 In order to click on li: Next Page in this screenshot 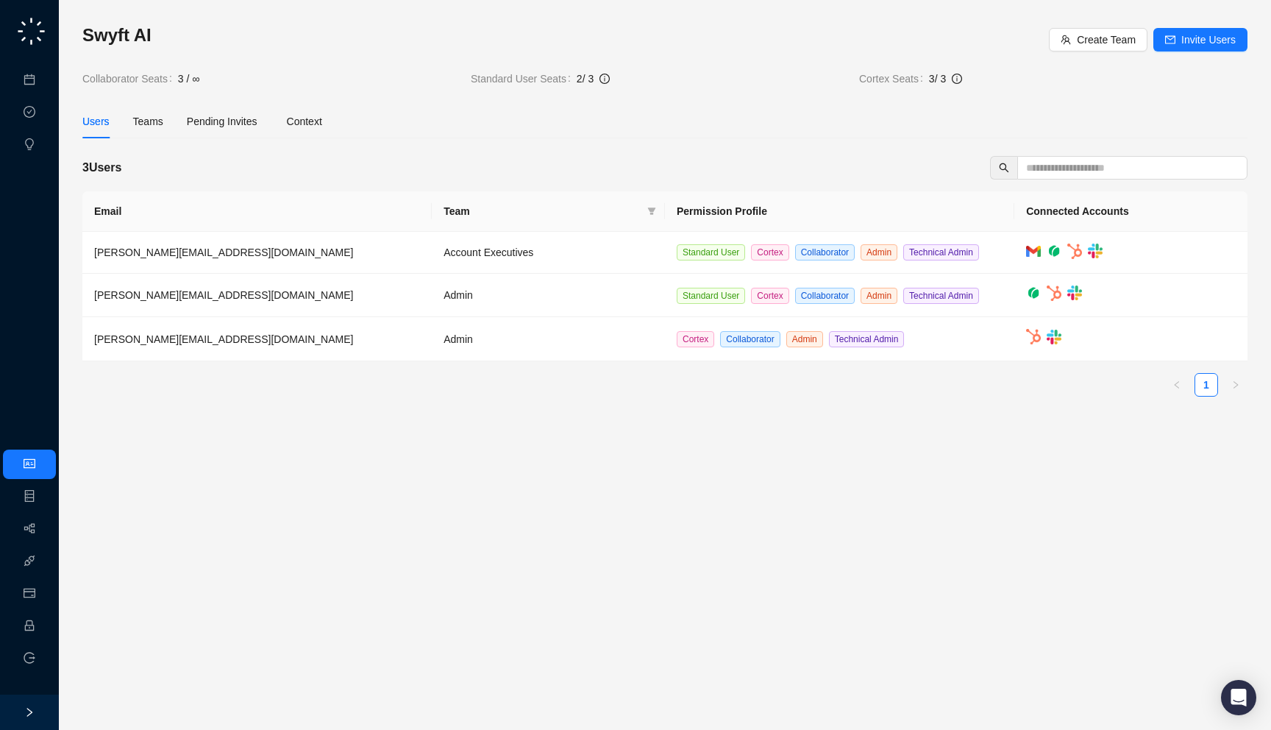, I will do `click(1236, 385)`.